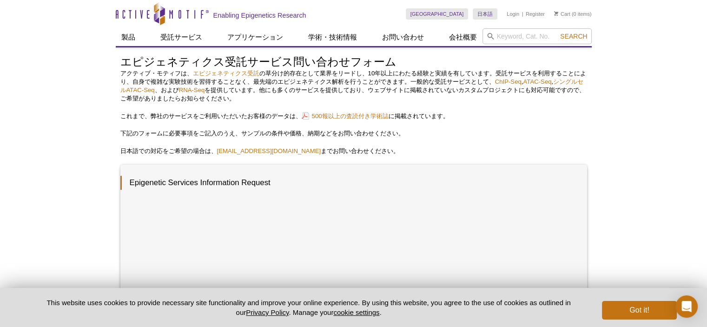 The height and width of the screenshot is (327, 707). I want to click on a: 会社概要, so click(463, 37).